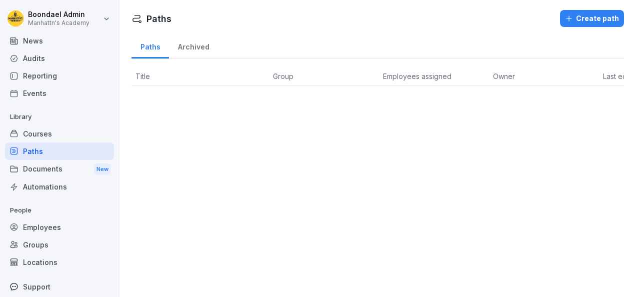 The image size is (636, 297). Describe the element at coordinates (59, 186) in the screenshot. I see `a: Automations` at that location.